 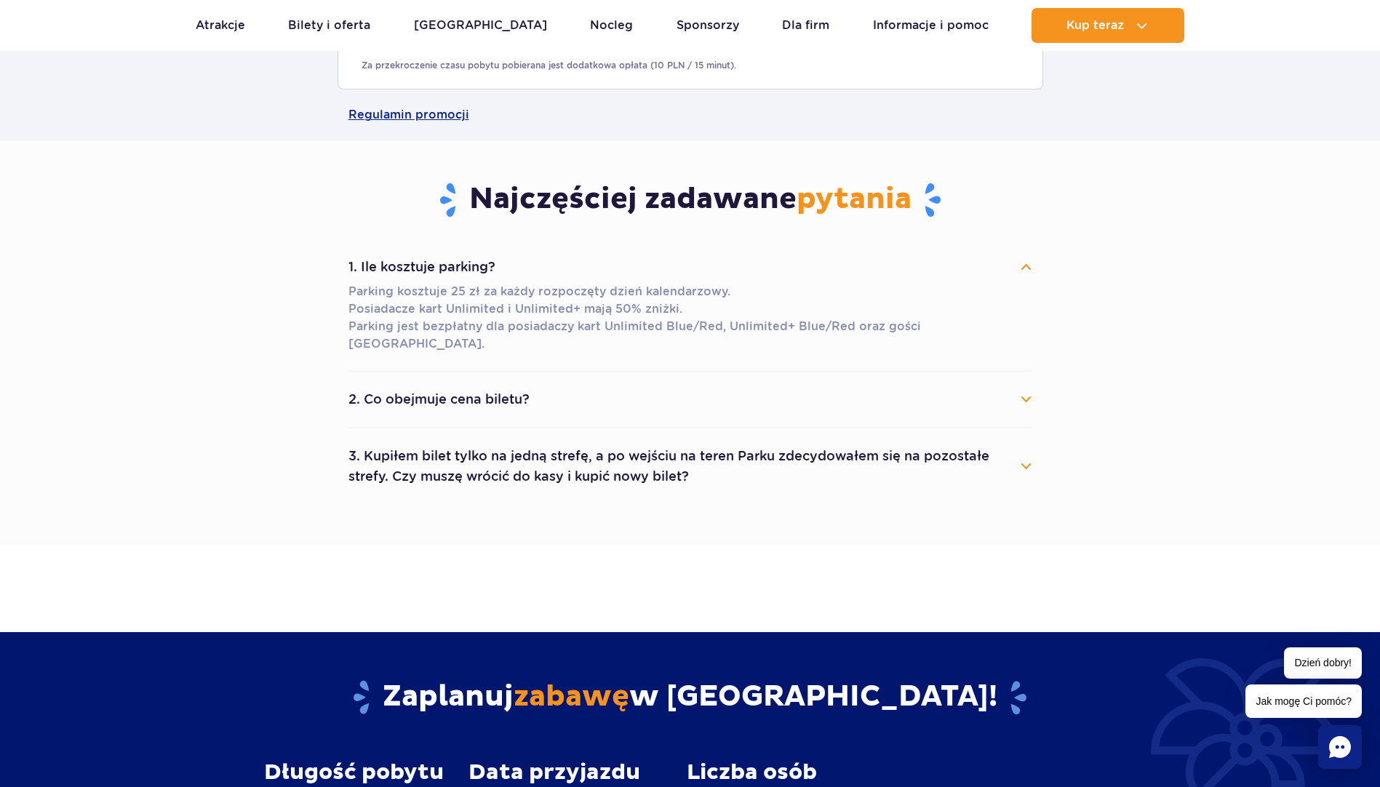 What do you see at coordinates (1304, 702) in the screenshot?
I see `span: Jak mogę Ci pomóc?` at bounding box center [1304, 702].